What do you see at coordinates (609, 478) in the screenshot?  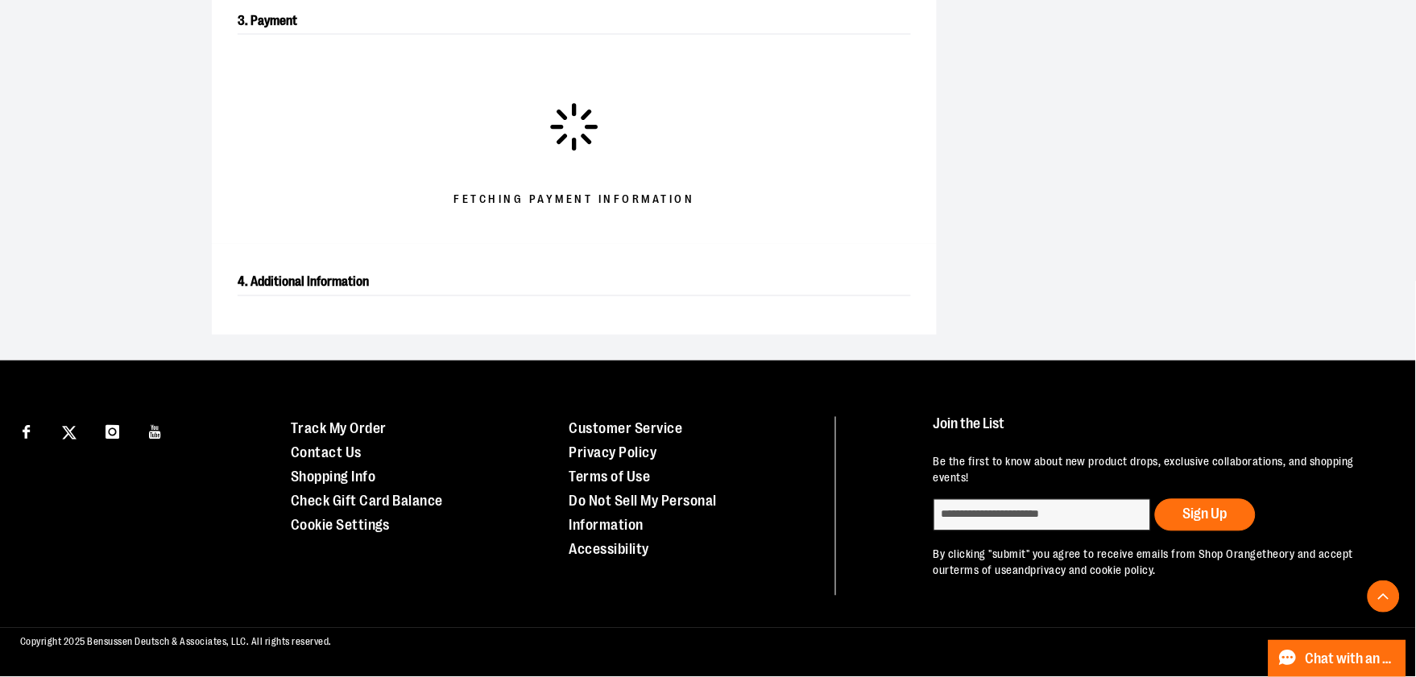 I see `a: Terms of Use` at bounding box center [609, 478].